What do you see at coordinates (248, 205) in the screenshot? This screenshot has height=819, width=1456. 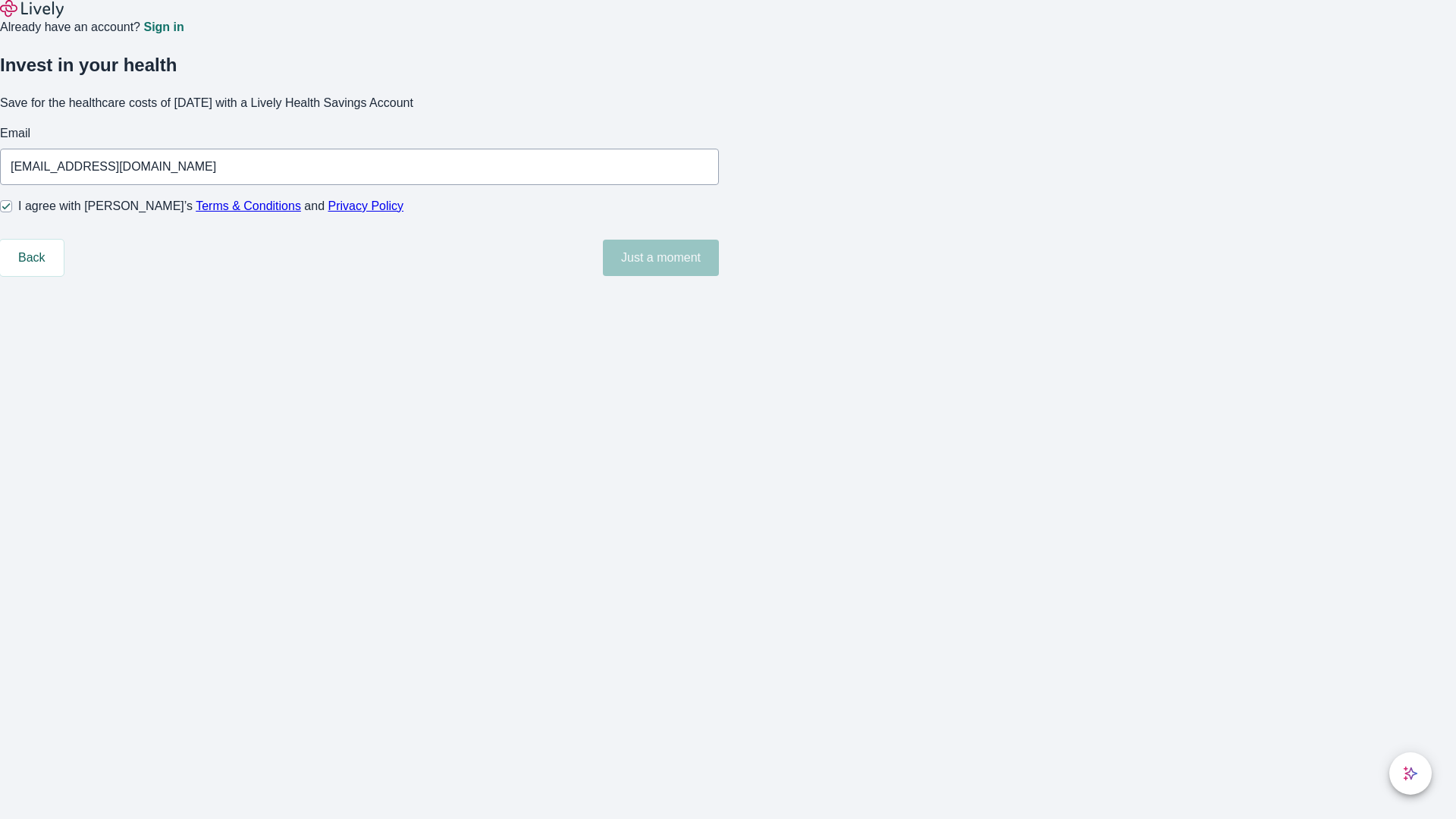 I see `a: Terms & Conditions` at bounding box center [248, 205].